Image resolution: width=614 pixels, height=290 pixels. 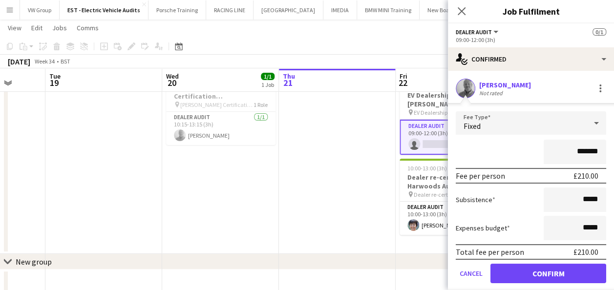 I want to click on button: RACING LINE, so click(x=230, y=10).